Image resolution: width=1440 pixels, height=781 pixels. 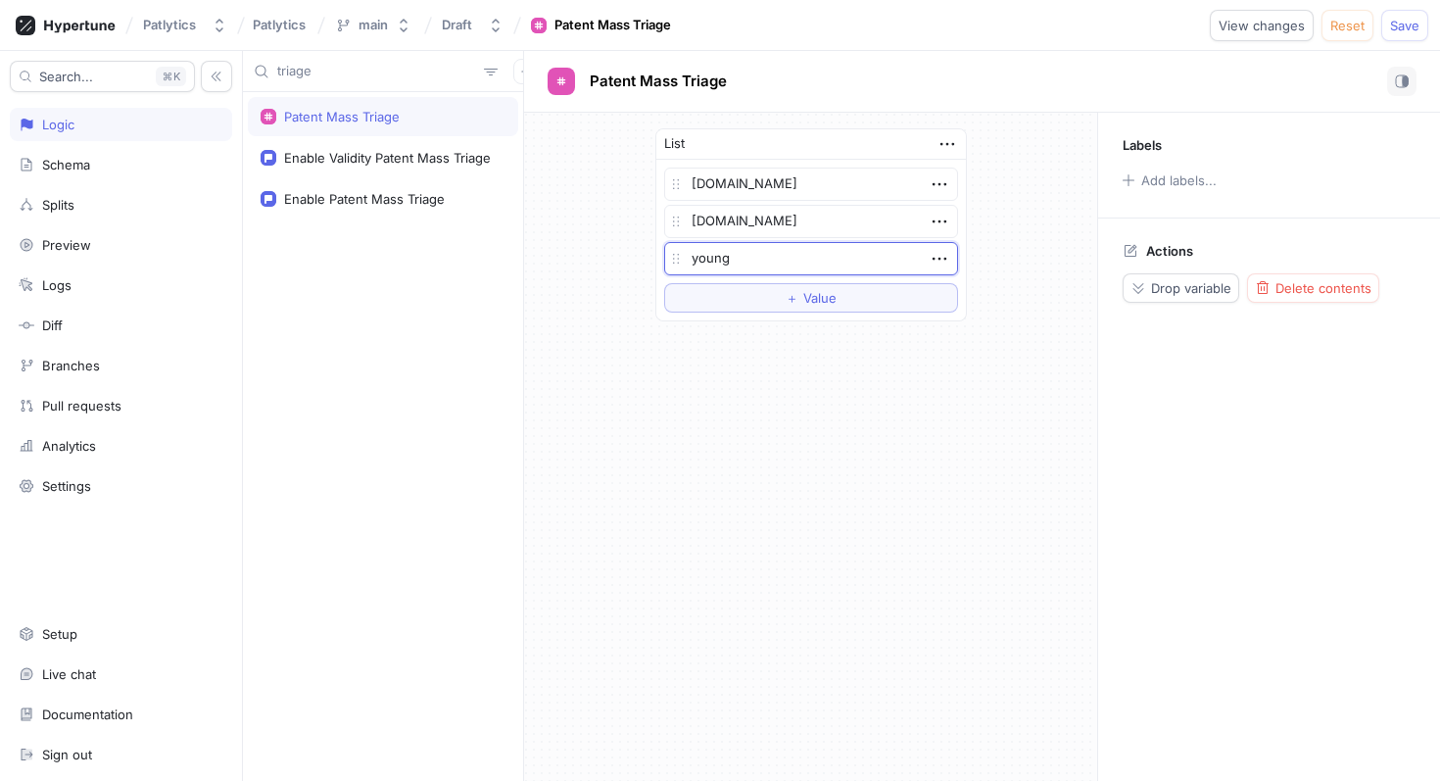 What do you see at coordinates (820, 298) in the screenshot?
I see `span: Value` at bounding box center [820, 298].